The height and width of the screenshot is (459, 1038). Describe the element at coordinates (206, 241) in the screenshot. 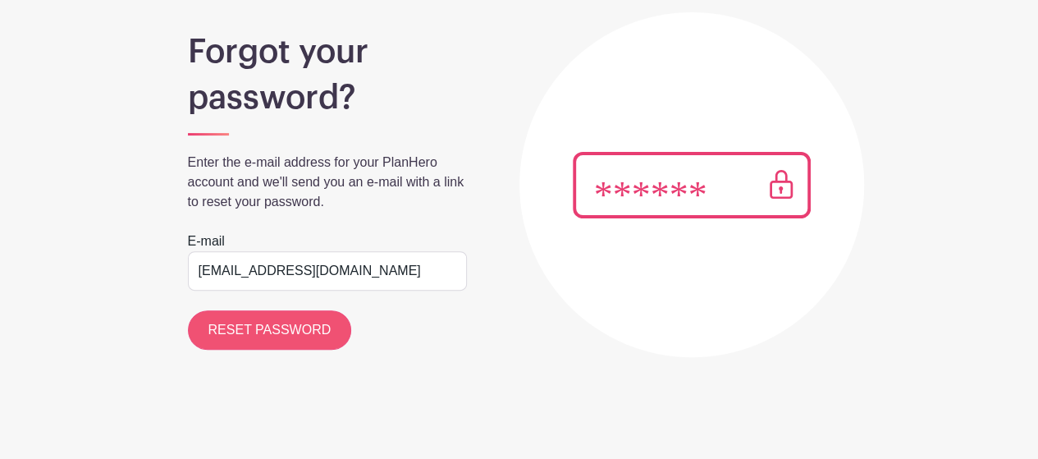

I see `label: E-mail` at that location.